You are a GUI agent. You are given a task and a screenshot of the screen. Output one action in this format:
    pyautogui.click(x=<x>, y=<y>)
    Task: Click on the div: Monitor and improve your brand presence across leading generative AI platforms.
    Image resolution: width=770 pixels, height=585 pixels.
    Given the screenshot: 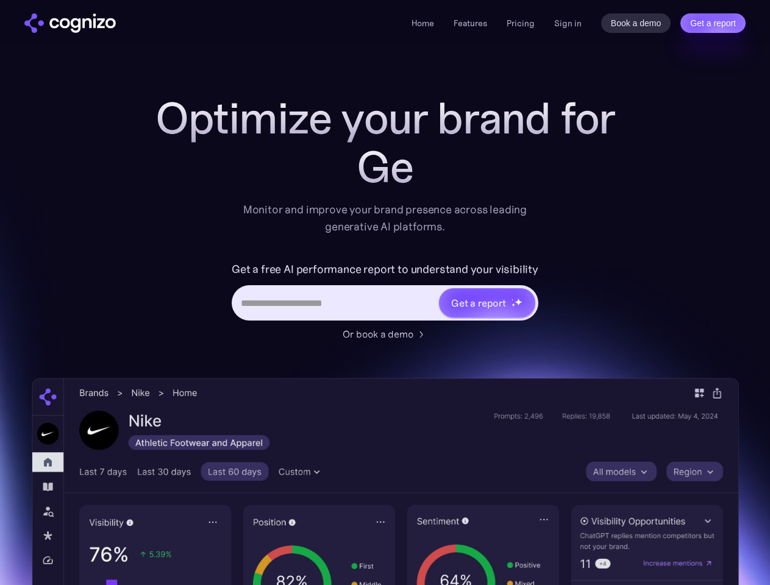 What is the action you would take?
    pyautogui.click(x=385, y=218)
    